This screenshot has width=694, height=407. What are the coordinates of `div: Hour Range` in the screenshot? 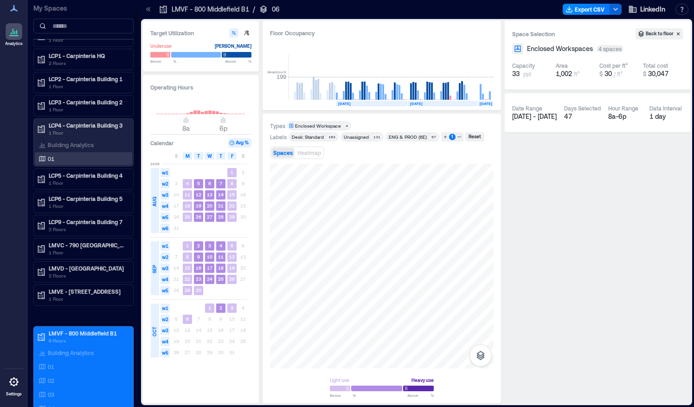 It's located at (623, 108).